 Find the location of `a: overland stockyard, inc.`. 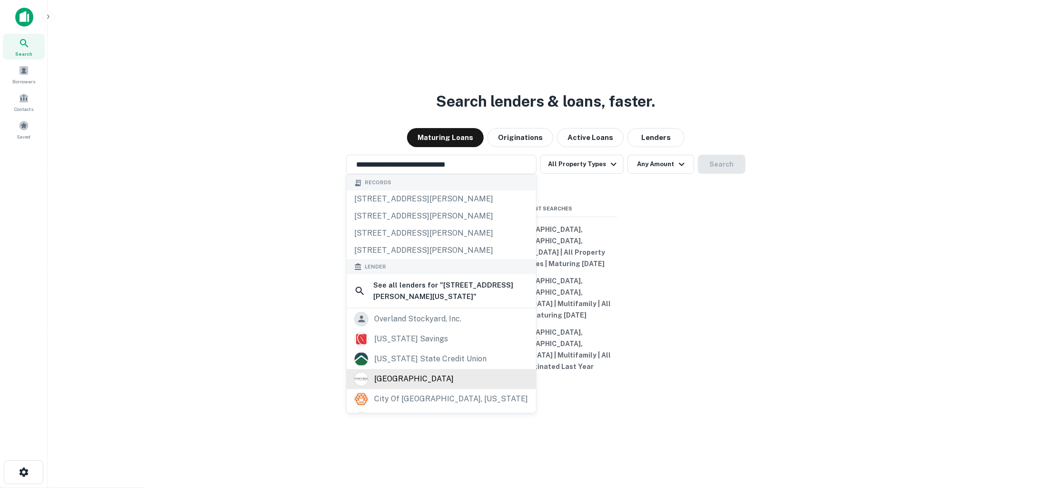

a: overland stockyard, inc. is located at coordinates (441, 319).